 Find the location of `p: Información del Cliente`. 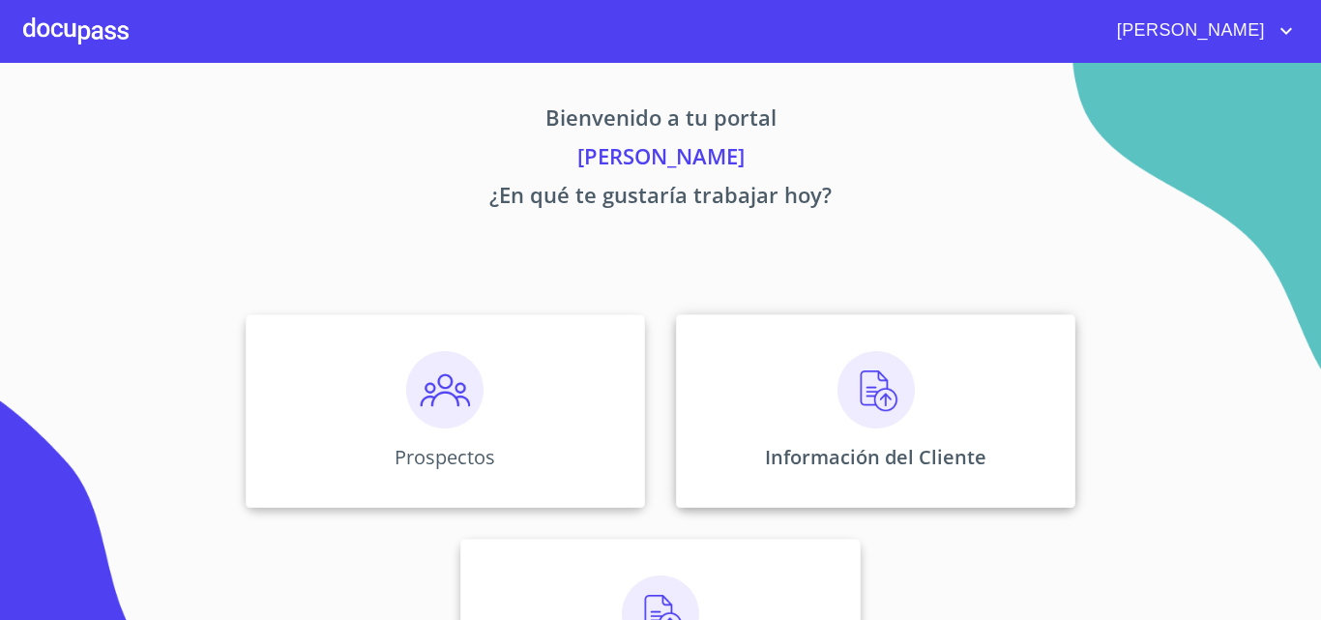

p: Información del Cliente is located at coordinates (875, 456).